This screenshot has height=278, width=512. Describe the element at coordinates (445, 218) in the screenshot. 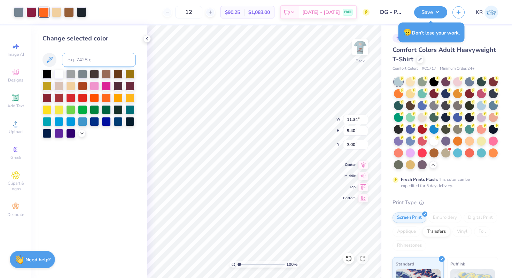

I see `div: Embroidery` at that location.